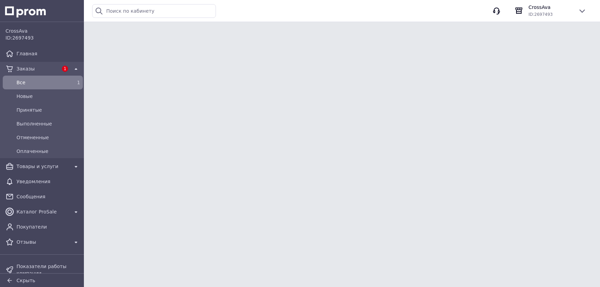  What do you see at coordinates (48, 110) in the screenshot?
I see `span: Принятые` at bounding box center [48, 110].